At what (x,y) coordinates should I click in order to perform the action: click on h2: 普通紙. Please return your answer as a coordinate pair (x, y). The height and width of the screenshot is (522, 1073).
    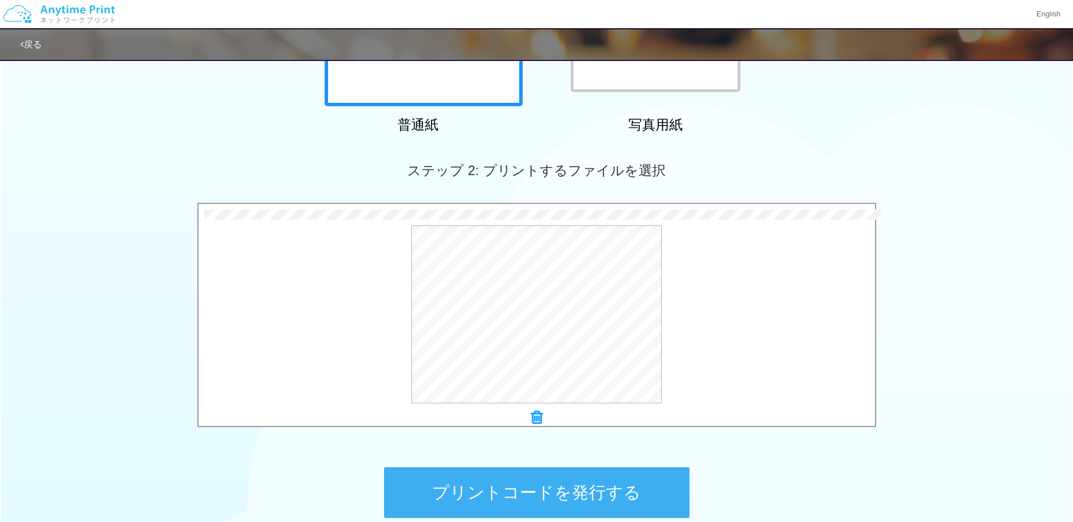
    Looking at the image, I should click on (418, 125).